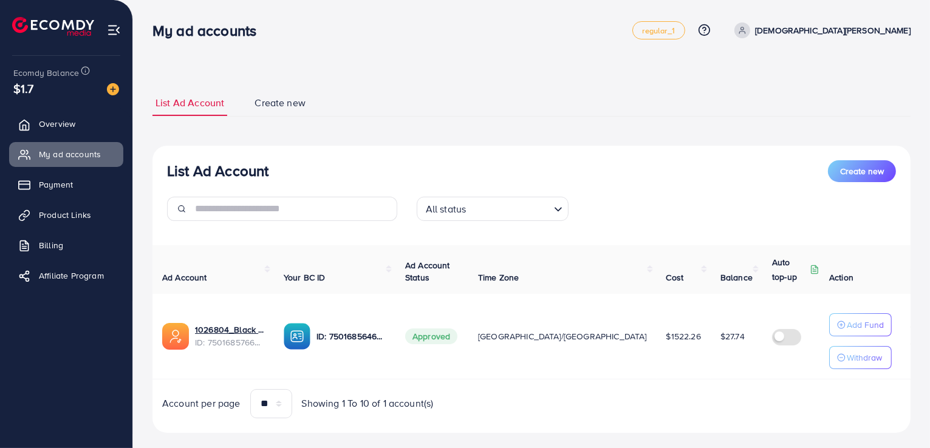  Describe the element at coordinates (51, 245) in the screenshot. I see `span: Billing` at that location.